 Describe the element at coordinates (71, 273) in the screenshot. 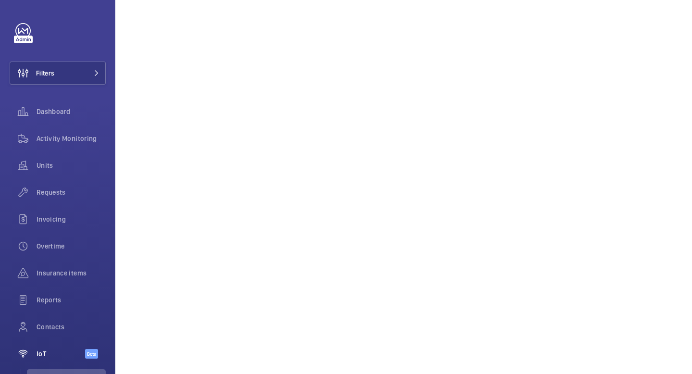

I see `span: Insurance items` at that location.